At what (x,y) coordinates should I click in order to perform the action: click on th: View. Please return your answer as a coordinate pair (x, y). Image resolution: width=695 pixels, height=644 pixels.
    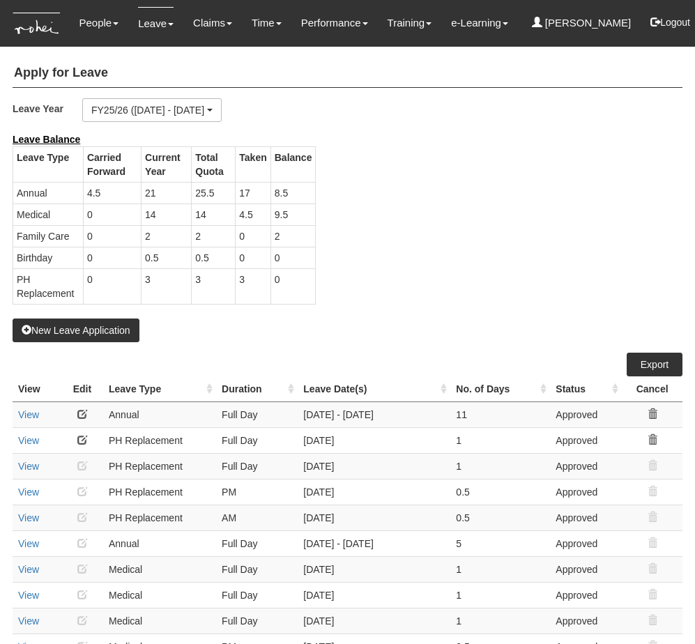
    Looking at the image, I should click on (37, 389).